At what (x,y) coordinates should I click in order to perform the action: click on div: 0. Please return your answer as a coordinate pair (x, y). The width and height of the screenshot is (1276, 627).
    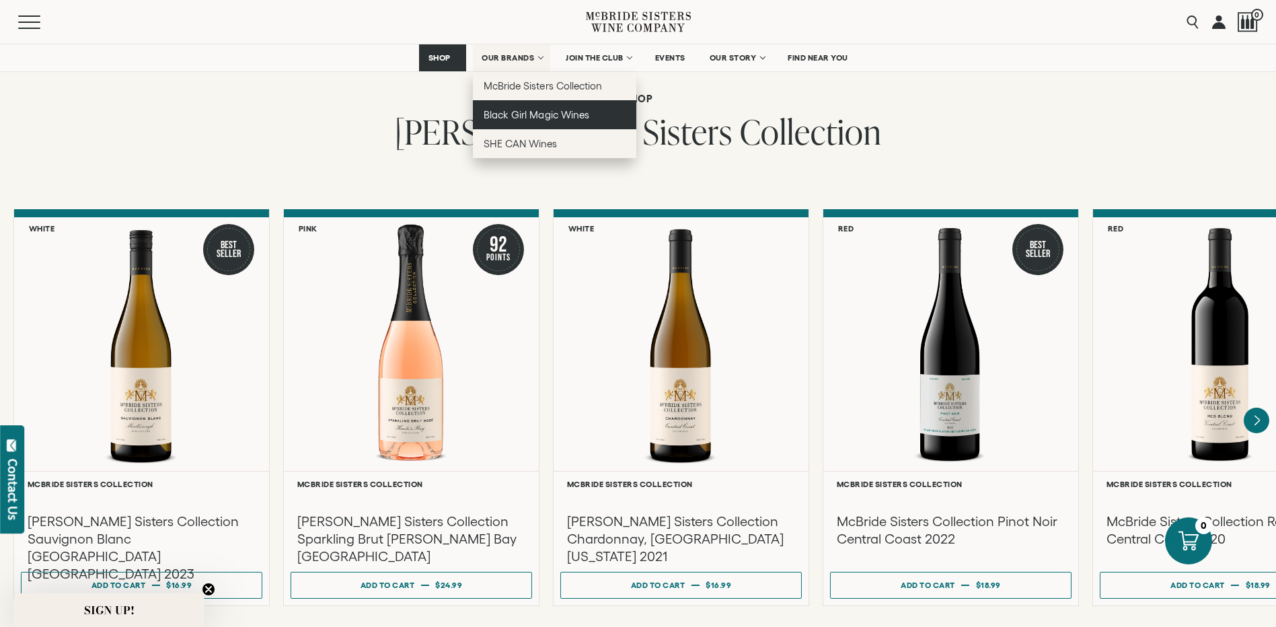
    Looking at the image, I should click on (1204, 525).